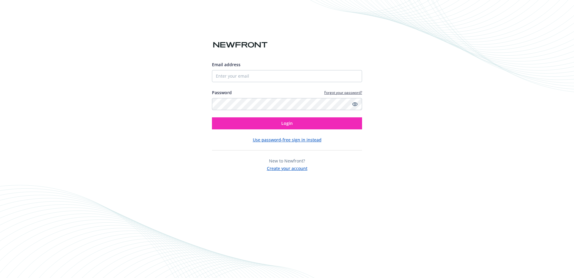  Describe the element at coordinates (226, 64) in the screenshot. I see `span: Email address` at that location.